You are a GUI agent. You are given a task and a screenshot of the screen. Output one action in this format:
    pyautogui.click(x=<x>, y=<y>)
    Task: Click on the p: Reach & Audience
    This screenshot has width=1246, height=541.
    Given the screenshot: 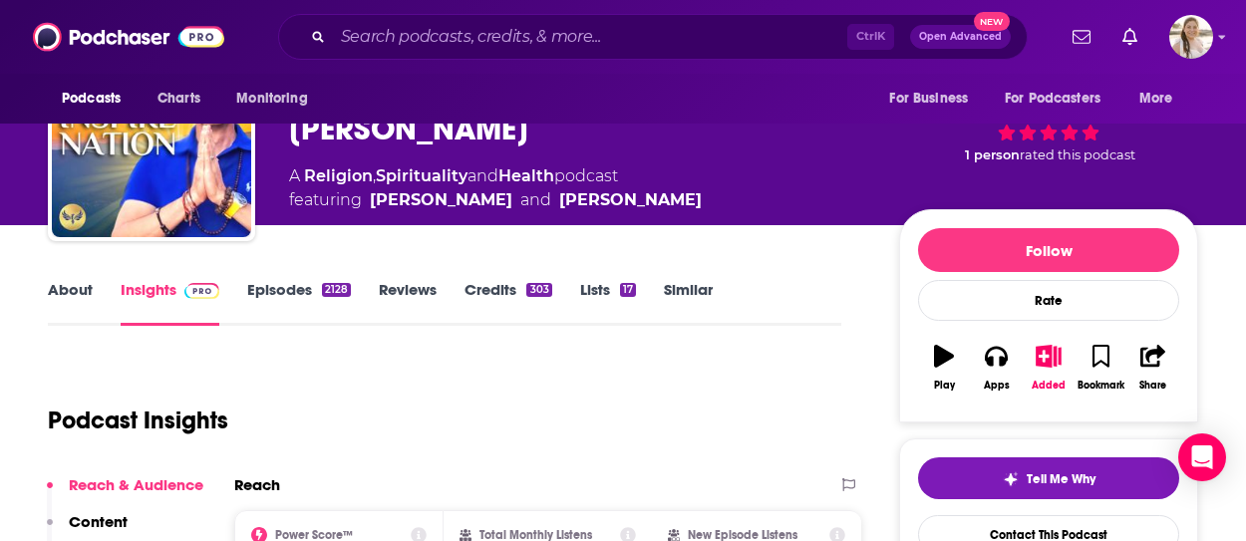 What is the action you would take?
    pyautogui.click(x=136, y=485)
    